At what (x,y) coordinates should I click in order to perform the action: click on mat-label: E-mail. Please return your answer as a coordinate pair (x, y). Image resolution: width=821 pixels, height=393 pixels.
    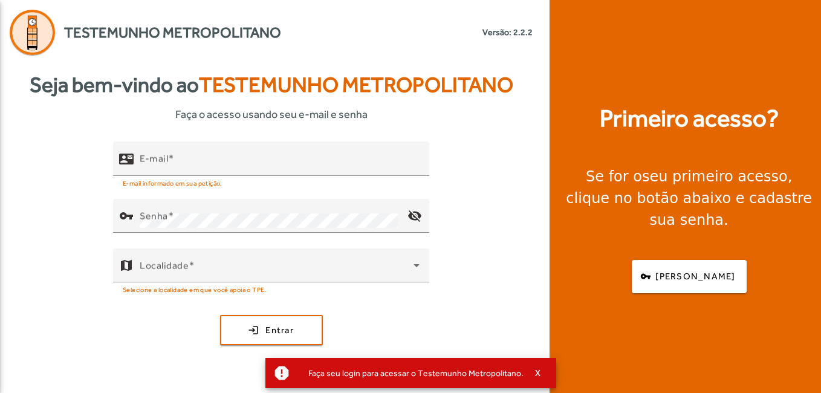
    Looking at the image, I should click on (153, 158).